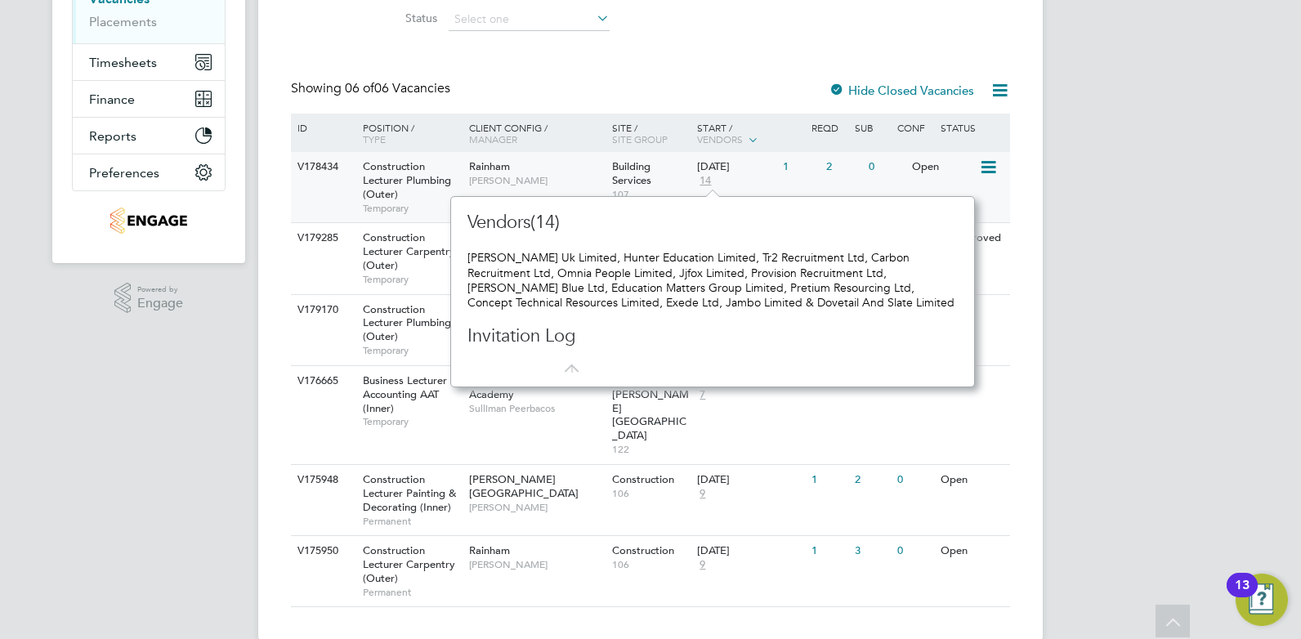 This screenshot has width=1301, height=639. Describe the element at coordinates (651, 133) in the screenshot. I see `div: Site /` at that location.